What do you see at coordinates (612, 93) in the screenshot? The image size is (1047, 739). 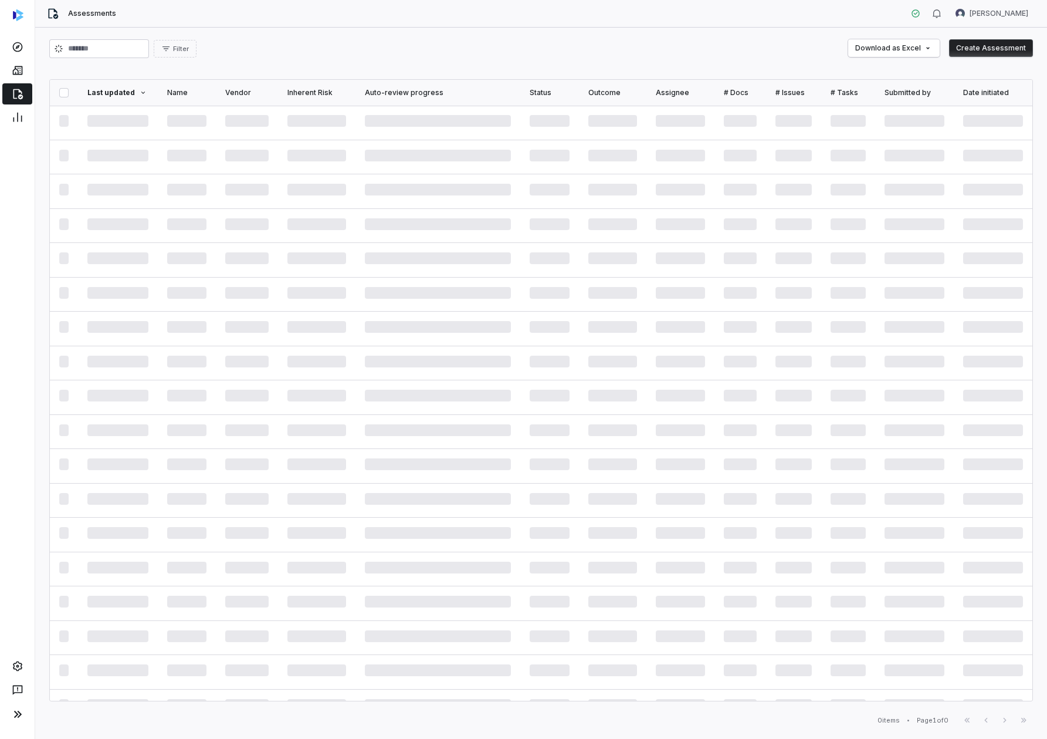 I see `div: Outcome` at bounding box center [612, 93].